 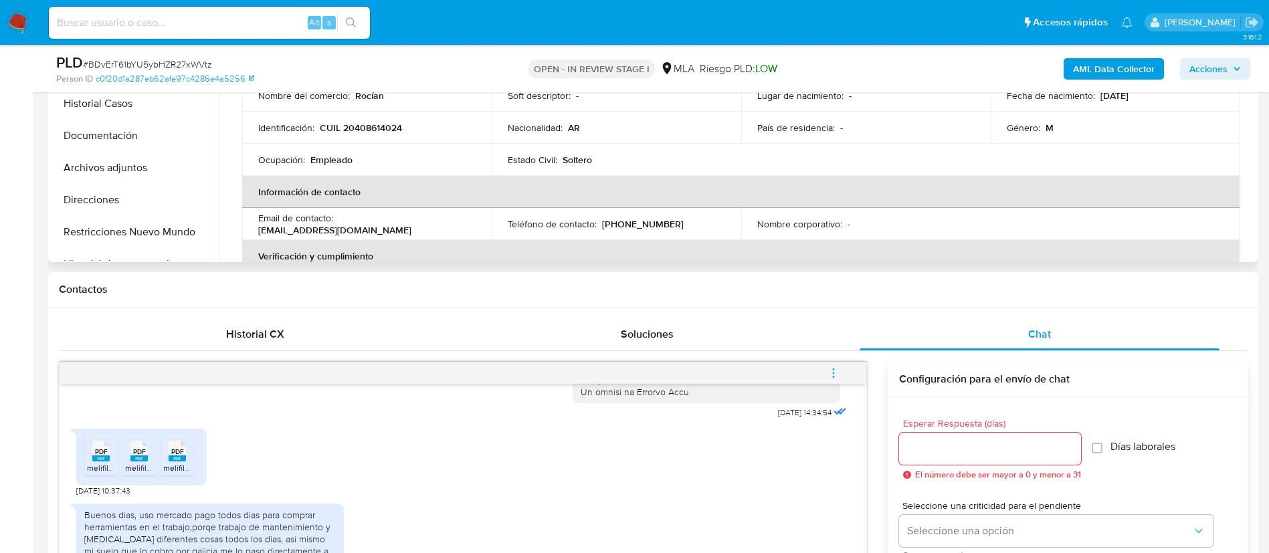 I want to click on span: Días laborales, so click(x=1142, y=447).